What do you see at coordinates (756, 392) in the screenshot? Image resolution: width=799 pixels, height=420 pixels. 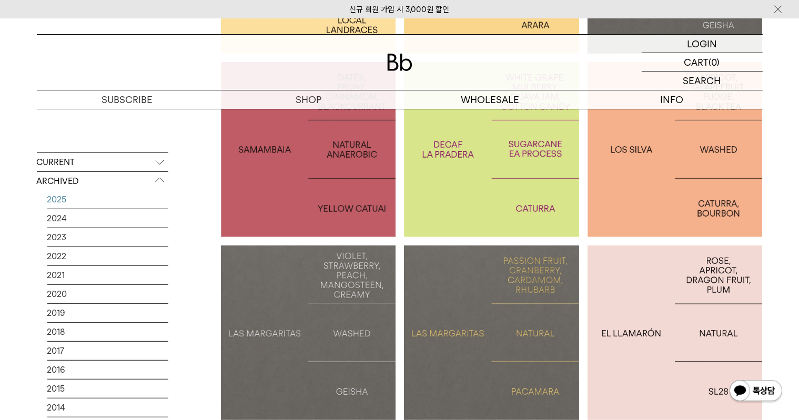 I see `img: 카카오톡 채널 1:1 채팅 버튼` at bounding box center [756, 392].